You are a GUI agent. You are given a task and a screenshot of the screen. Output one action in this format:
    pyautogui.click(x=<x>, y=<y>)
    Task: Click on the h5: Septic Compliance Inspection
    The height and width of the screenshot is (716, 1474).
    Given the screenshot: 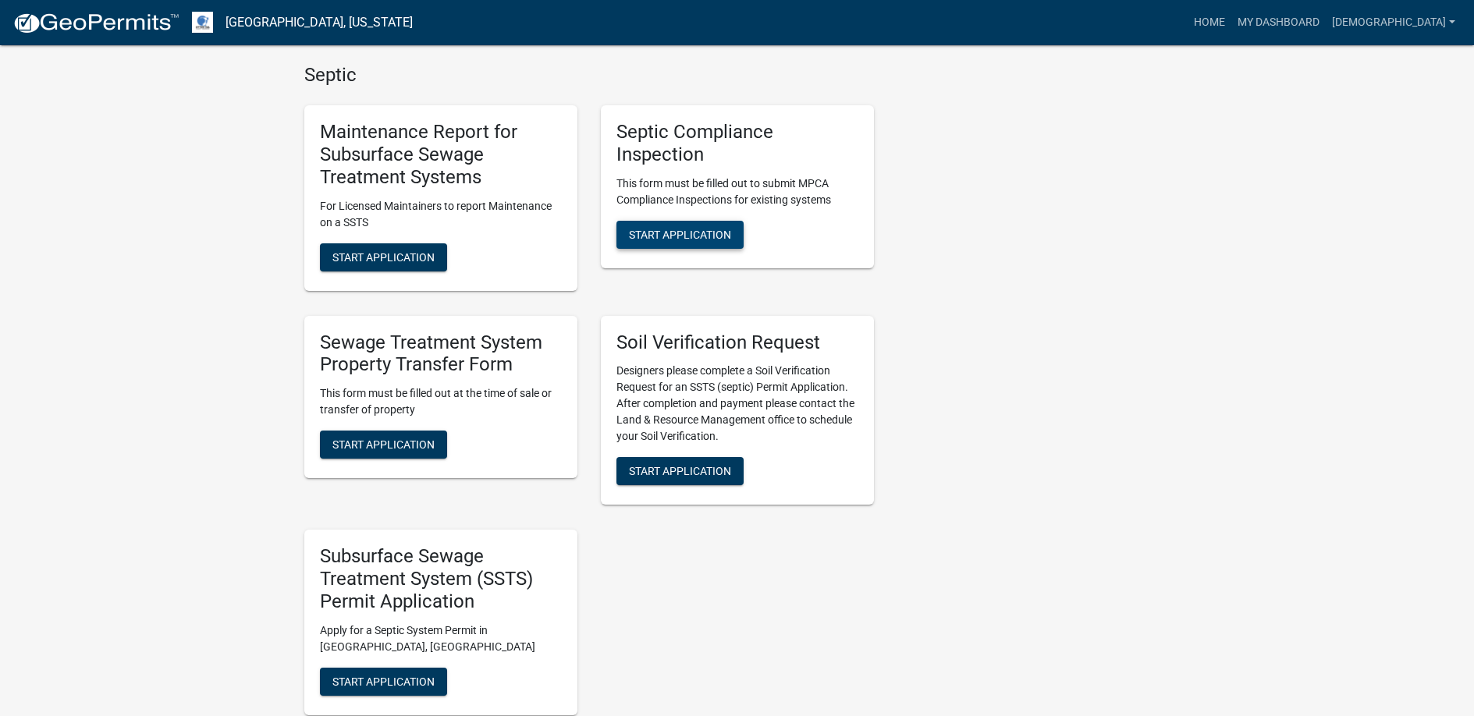 What is the action you would take?
    pyautogui.click(x=737, y=144)
    